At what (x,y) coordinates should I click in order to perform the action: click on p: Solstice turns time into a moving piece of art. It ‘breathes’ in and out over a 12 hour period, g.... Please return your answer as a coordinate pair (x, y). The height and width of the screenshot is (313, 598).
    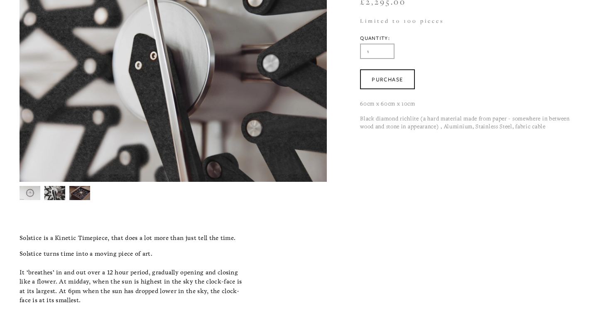
    Looking at the image, I should click on (132, 277).